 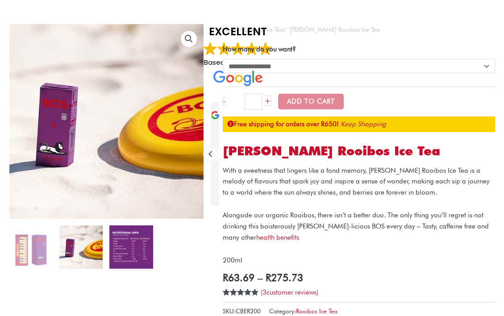 What do you see at coordinates (364, 124) in the screenshot?
I see `a: Keep Shopping` at bounding box center [364, 124].